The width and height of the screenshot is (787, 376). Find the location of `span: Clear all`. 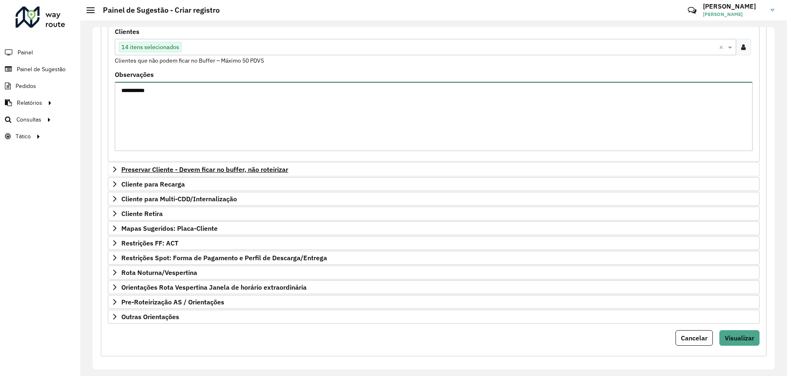

span: Clear all is located at coordinates (722, 47).